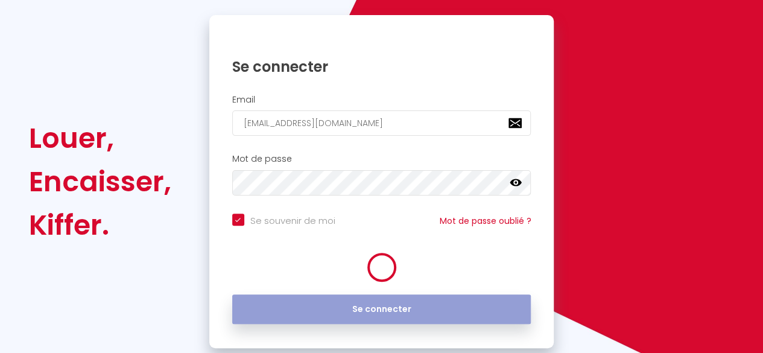  Describe the element at coordinates (382, 309) in the screenshot. I see `button: Se connecter` at that location.